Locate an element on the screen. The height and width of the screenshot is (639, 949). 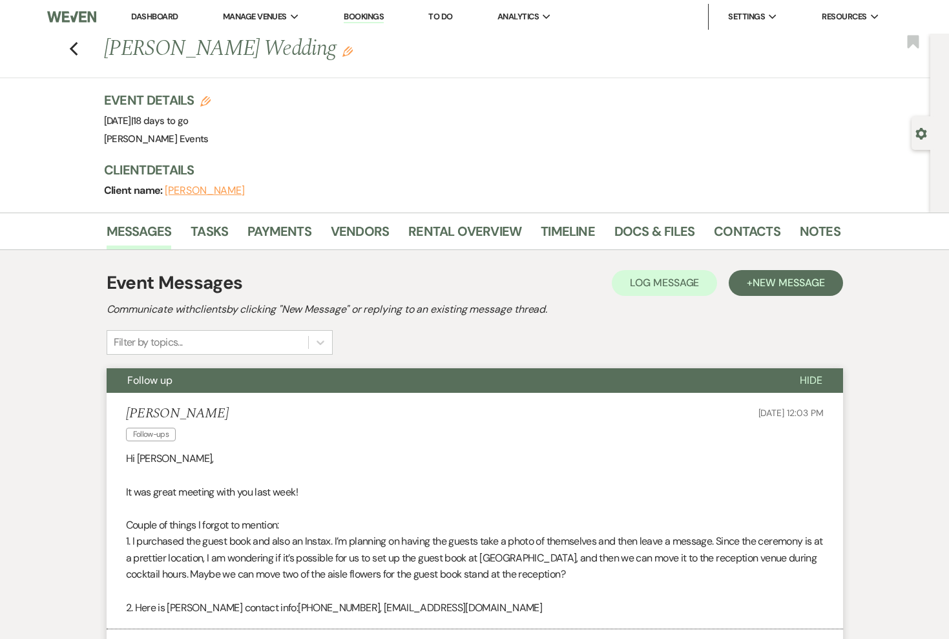
span: Hide is located at coordinates (811, 380).